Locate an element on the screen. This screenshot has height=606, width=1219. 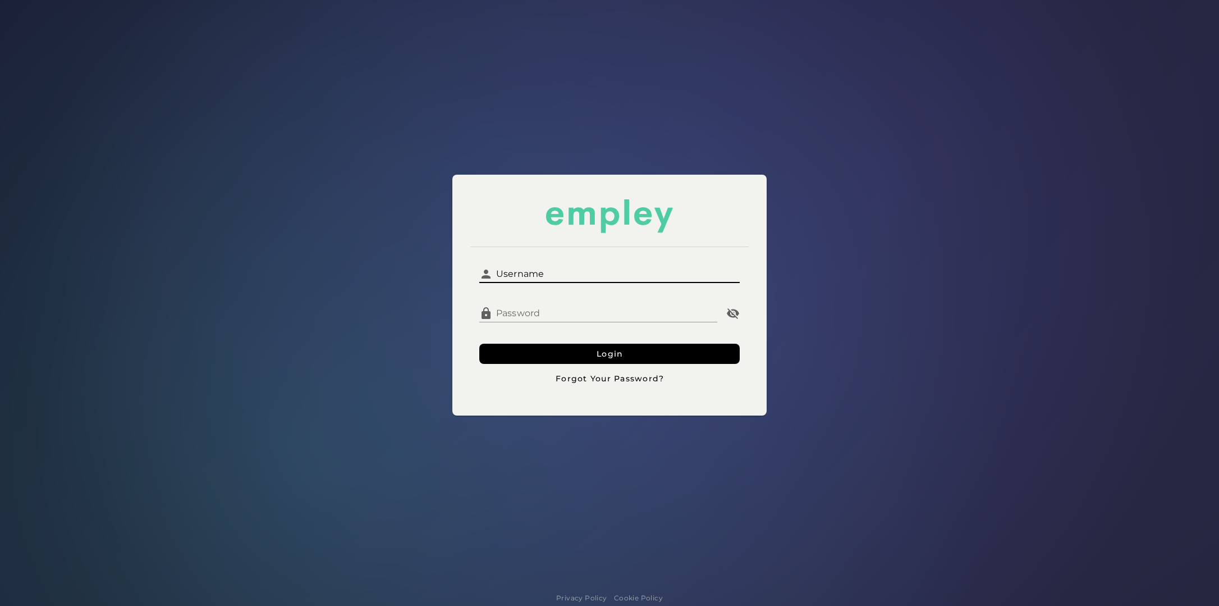
a: Cookie Policy is located at coordinates (638, 598).